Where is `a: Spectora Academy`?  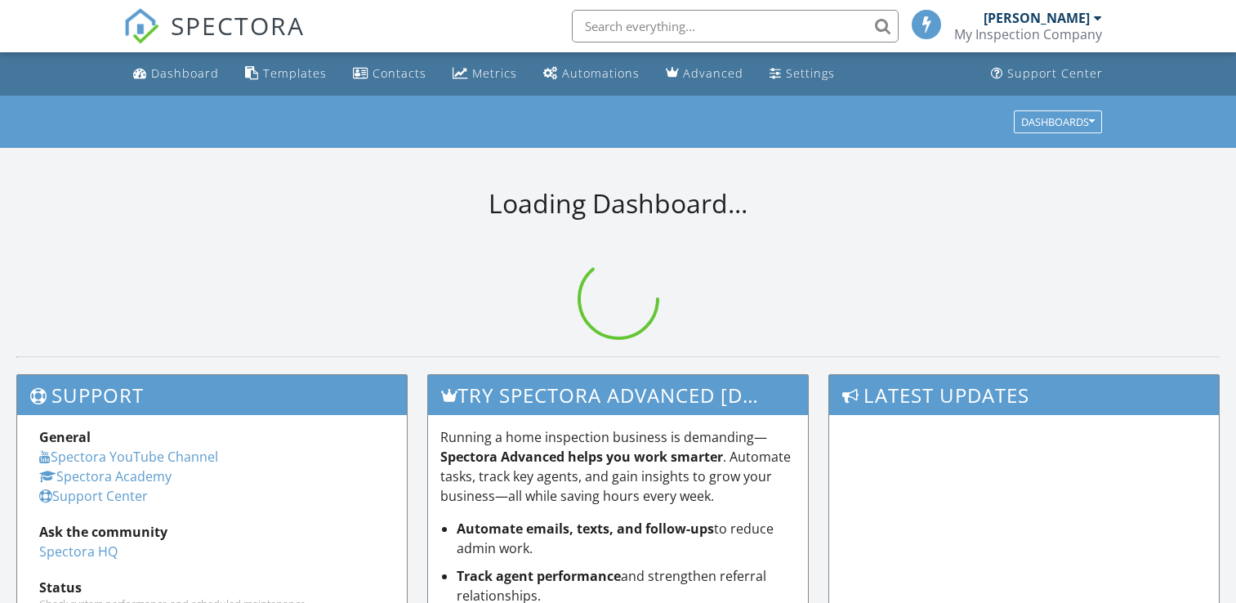
a: Spectora Academy is located at coordinates (105, 476).